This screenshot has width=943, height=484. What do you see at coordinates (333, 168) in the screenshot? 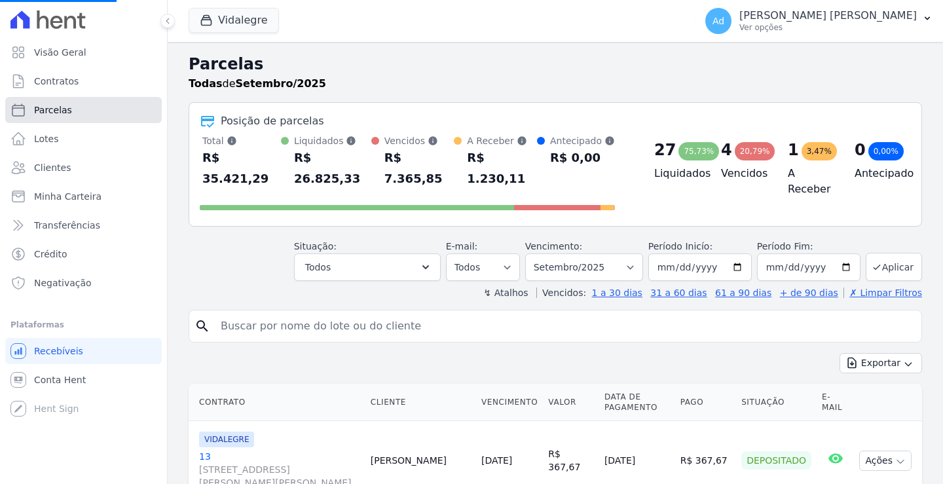
I see `div: R$ 26.825,33` at bounding box center [333, 168].